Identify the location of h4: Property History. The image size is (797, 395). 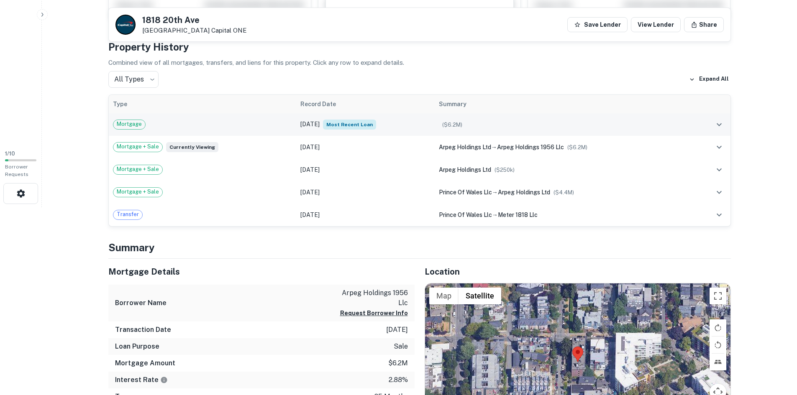
(419, 47).